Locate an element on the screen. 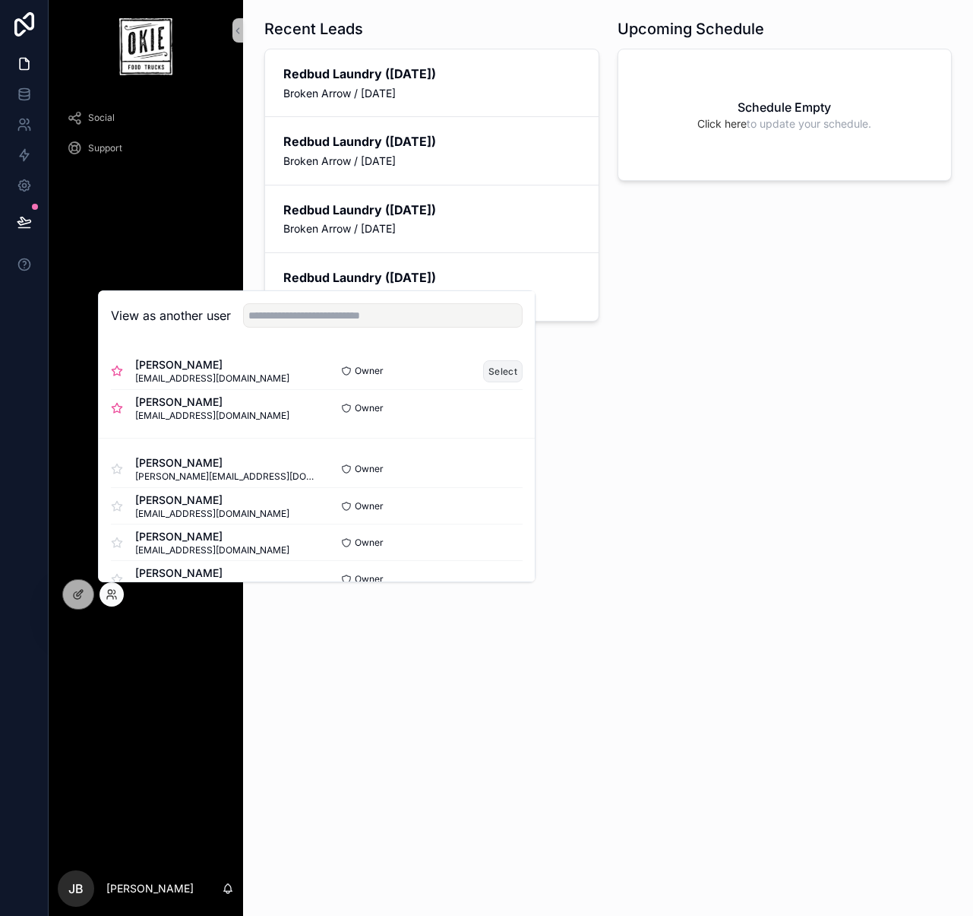 This screenshot has height=916, width=973. img: App logo is located at coordinates (145, 46).